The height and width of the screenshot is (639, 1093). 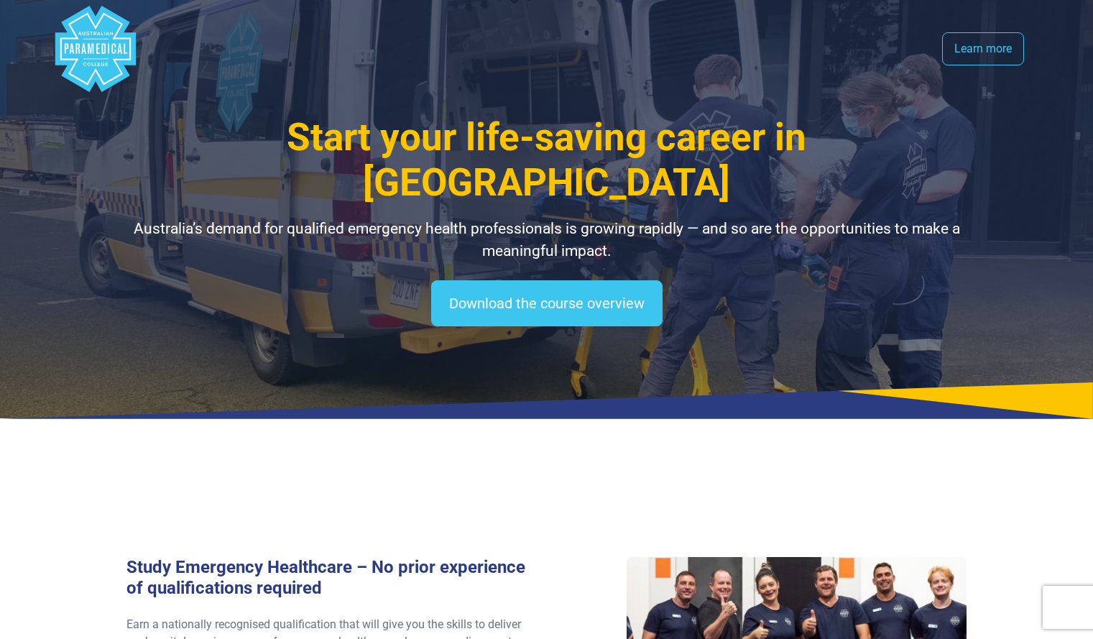 What do you see at coordinates (96, 49) in the screenshot?
I see `div: Australian Paramedical College` at bounding box center [96, 49].